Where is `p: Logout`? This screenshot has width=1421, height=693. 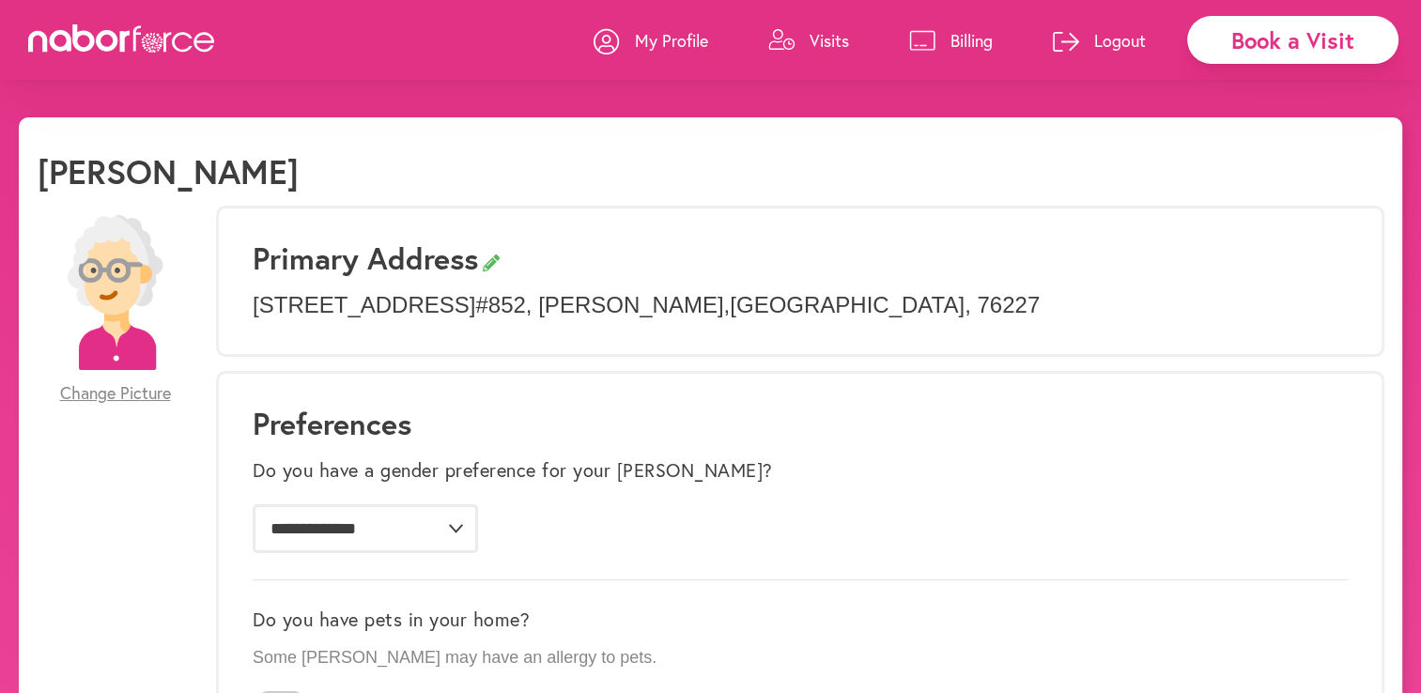 p: Logout is located at coordinates (1119, 40).